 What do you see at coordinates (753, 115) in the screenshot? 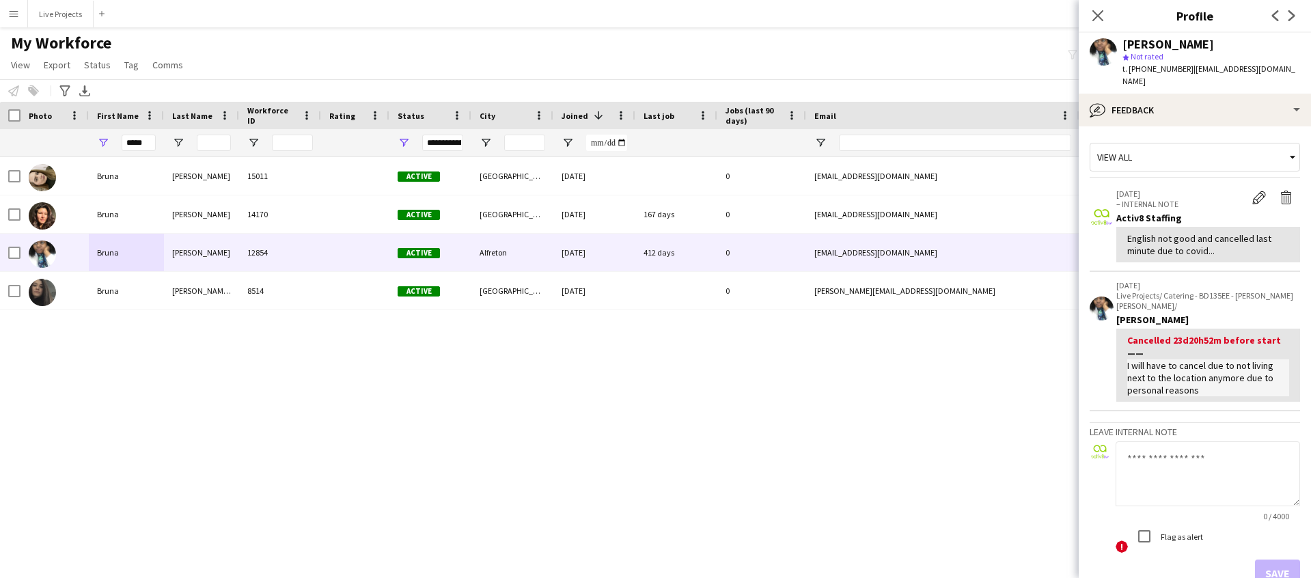
I see `span: Jobs (last 90 days)` at bounding box center [753, 115].